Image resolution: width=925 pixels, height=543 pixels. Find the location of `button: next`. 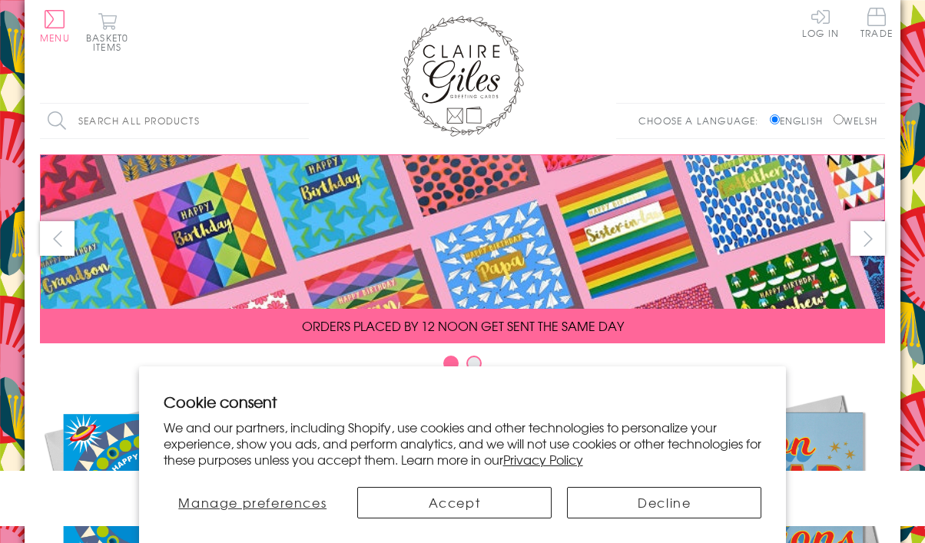

button: next is located at coordinates (867, 238).